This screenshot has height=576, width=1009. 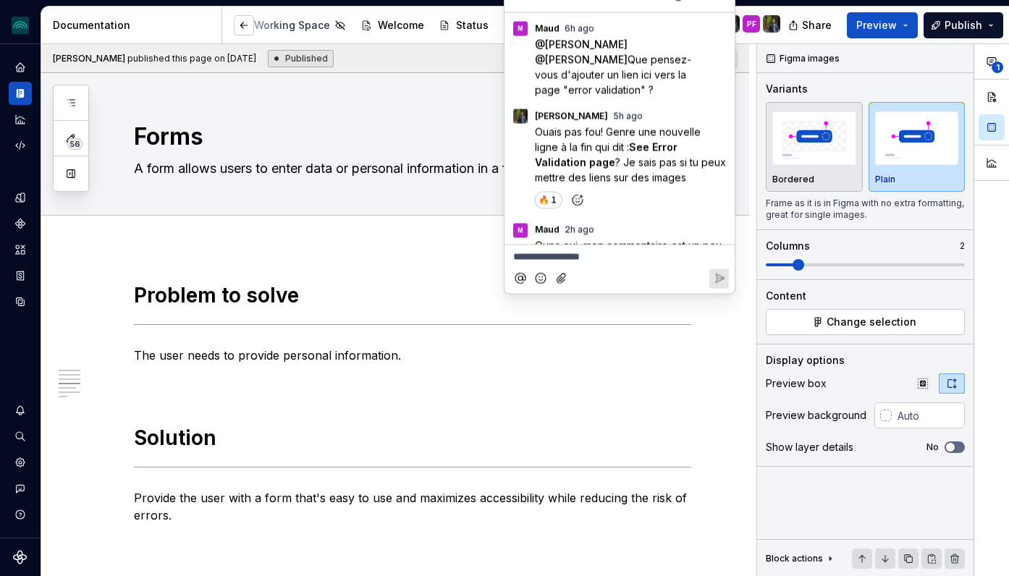 What do you see at coordinates (392, 25) in the screenshot?
I see `a: Welcome` at bounding box center [392, 25].